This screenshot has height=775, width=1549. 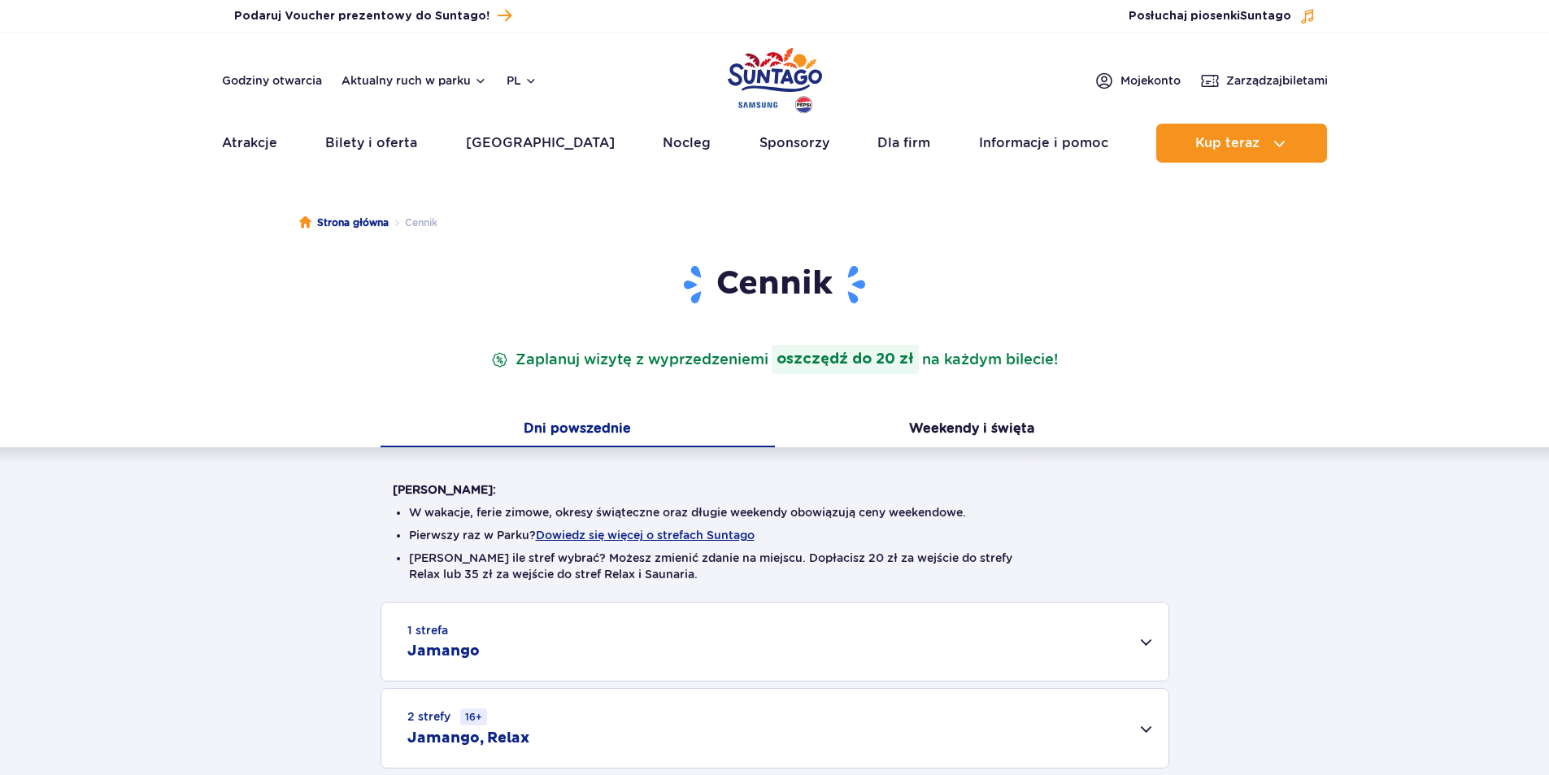 What do you see at coordinates (447, 717) in the screenshot?
I see `small: 2 strefy` at bounding box center [447, 717].